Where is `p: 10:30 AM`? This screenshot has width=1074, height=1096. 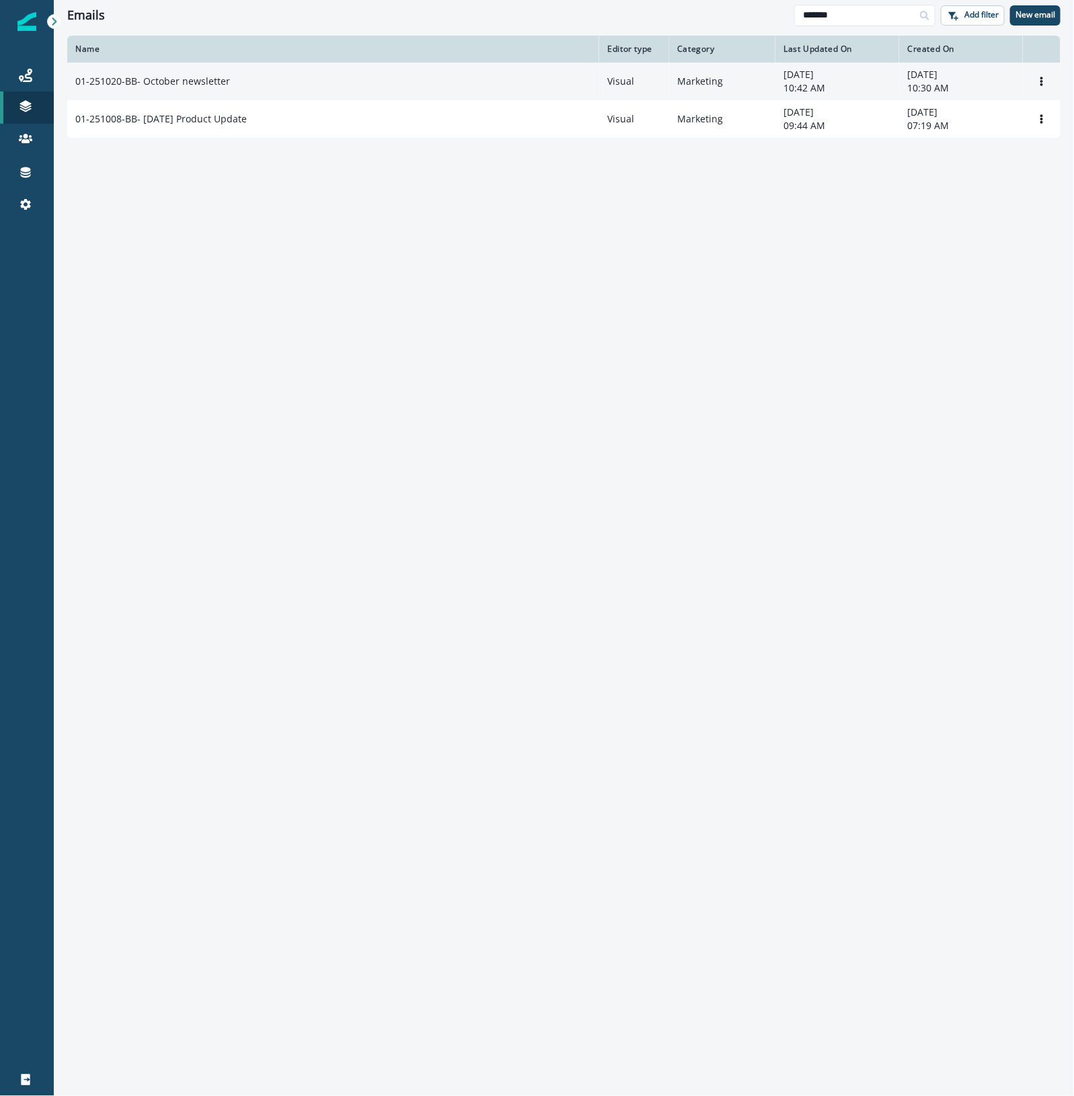 p: 10:30 AM is located at coordinates (961, 88).